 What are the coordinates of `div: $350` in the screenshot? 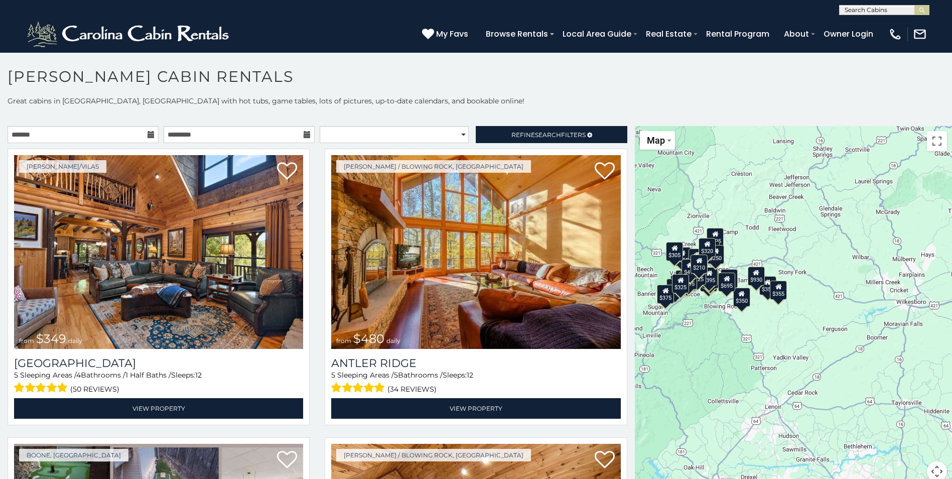 It's located at (741, 297).